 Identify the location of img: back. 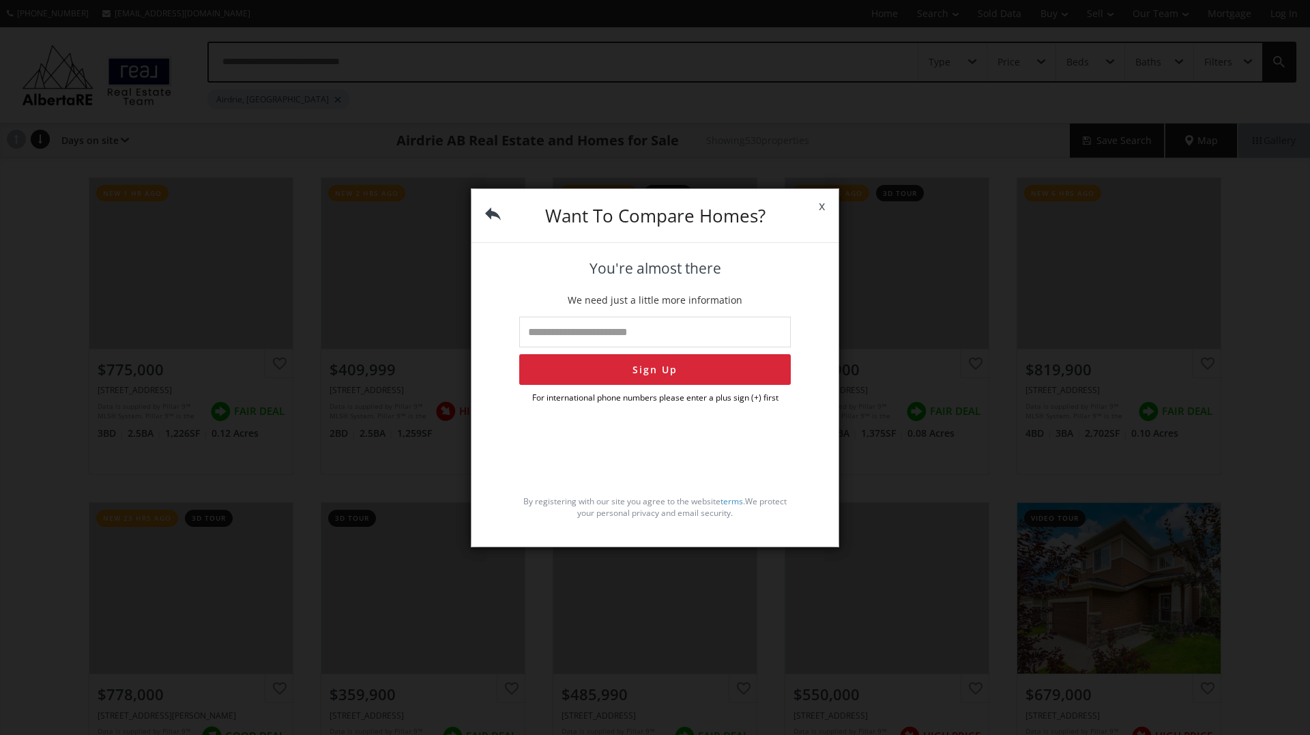
(493, 214).